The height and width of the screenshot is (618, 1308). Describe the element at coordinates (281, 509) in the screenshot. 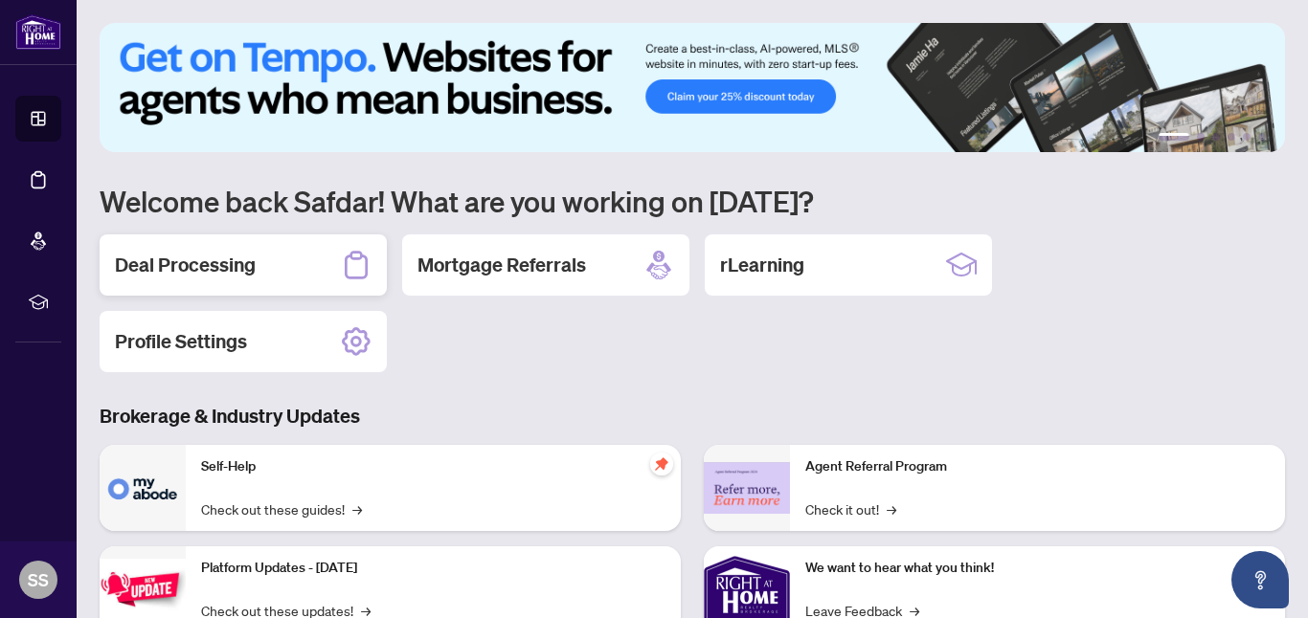

I see `a: Check out these guides!→` at that location.